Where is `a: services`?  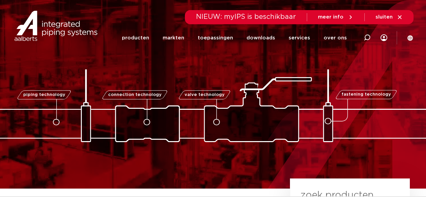
a: services is located at coordinates (300, 38).